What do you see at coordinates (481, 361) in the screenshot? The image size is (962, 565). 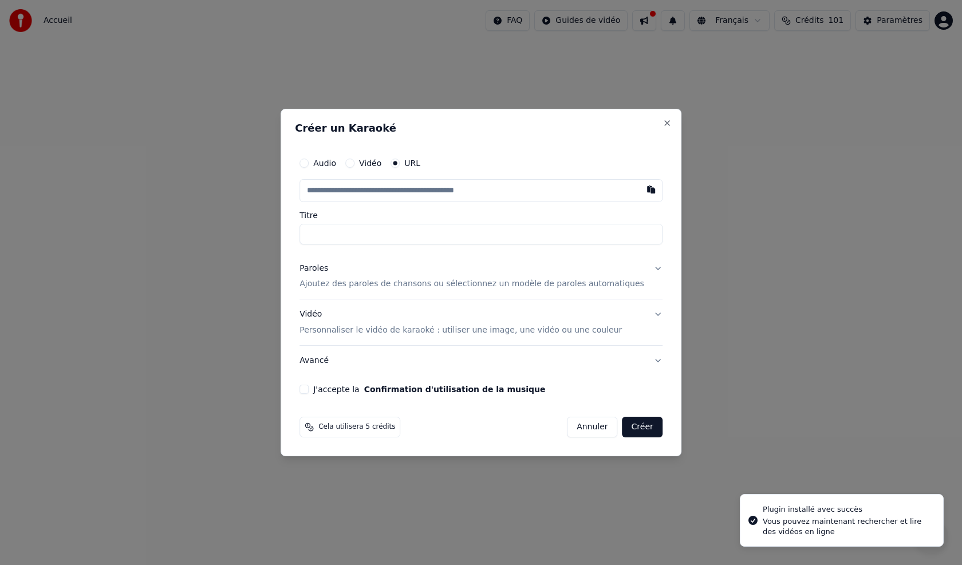 I see `button: Avancé` at bounding box center [481, 361].